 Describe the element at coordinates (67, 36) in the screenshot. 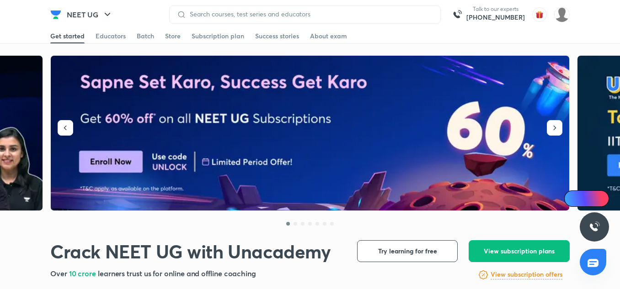

I see `a: Get started` at that location.